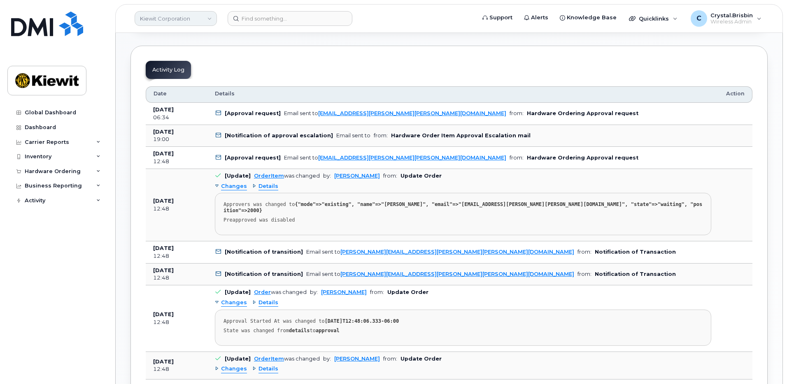 The width and height of the screenshot is (787, 384). What do you see at coordinates (592, 18) in the screenshot?
I see `span: Knowledge Base` at bounding box center [592, 18].